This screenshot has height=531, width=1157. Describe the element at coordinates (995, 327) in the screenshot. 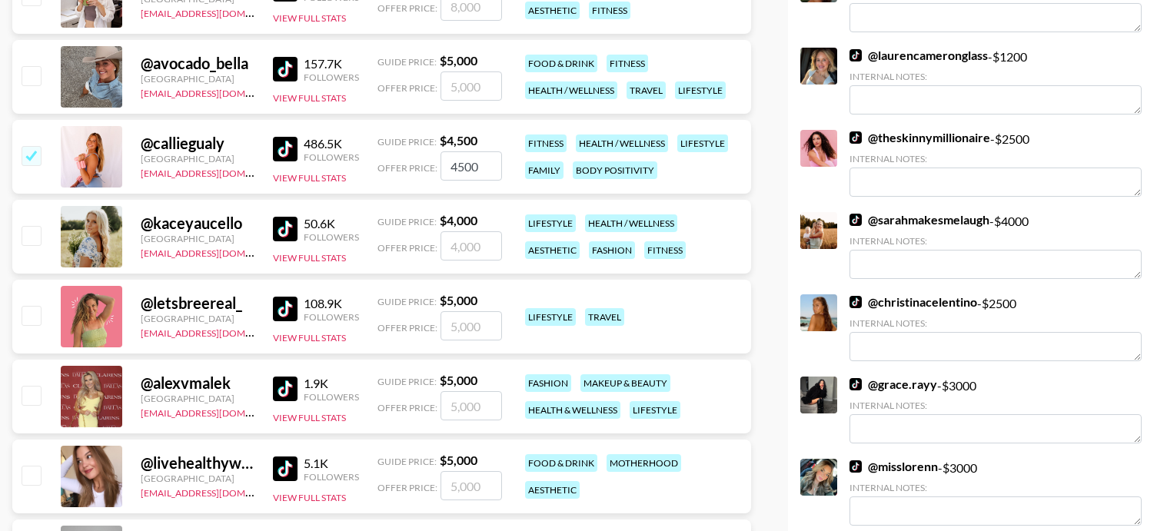

I see `div: - $ 2500` at that location.